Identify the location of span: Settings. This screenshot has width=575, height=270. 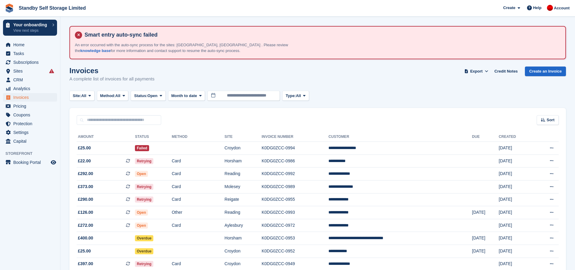
(31, 132).